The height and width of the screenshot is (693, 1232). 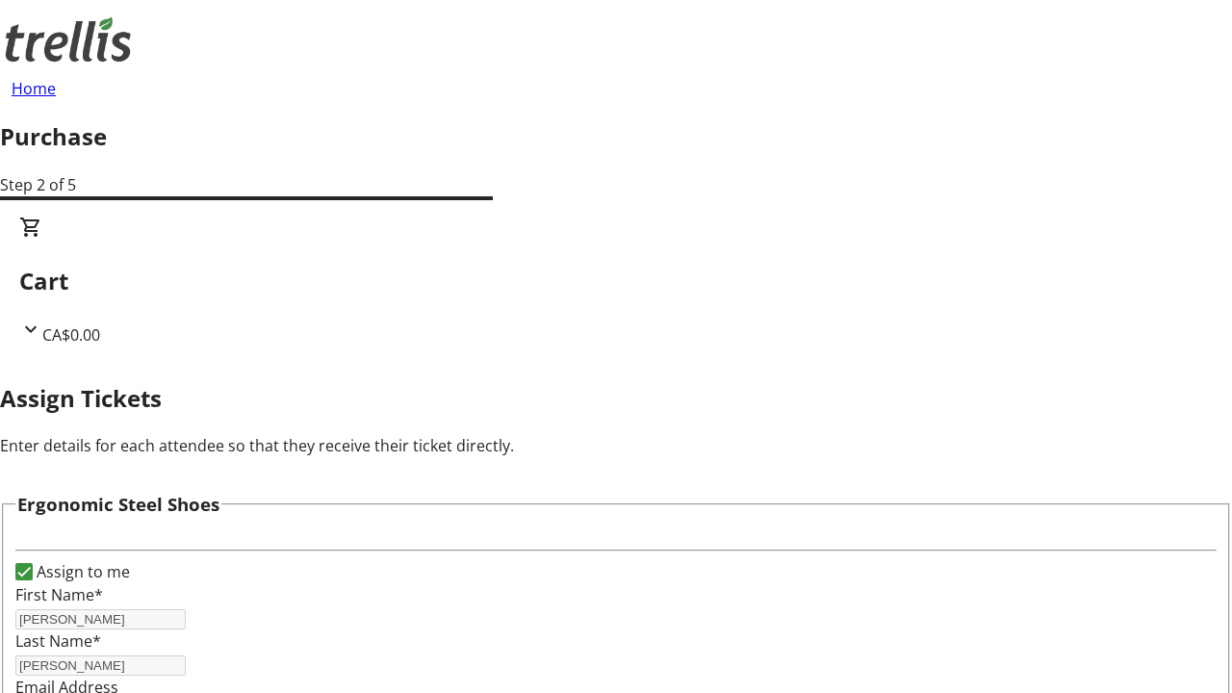 I want to click on h3: Ergonomic Steel Shoes, so click(x=118, y=504).